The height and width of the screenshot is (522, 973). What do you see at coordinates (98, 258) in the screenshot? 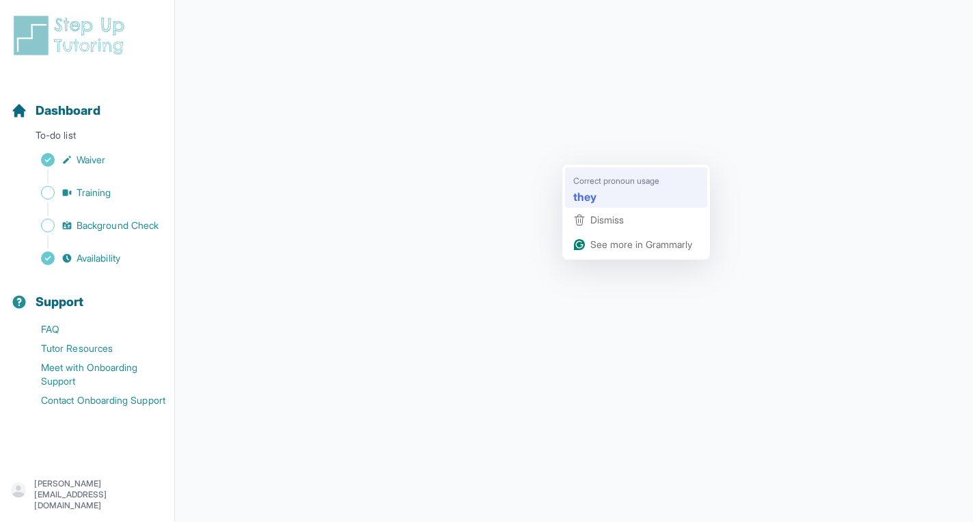
I see `span: Availability` at bounding box center [98, 258].